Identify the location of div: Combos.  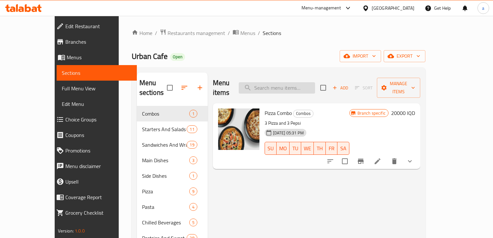
(303, 114).